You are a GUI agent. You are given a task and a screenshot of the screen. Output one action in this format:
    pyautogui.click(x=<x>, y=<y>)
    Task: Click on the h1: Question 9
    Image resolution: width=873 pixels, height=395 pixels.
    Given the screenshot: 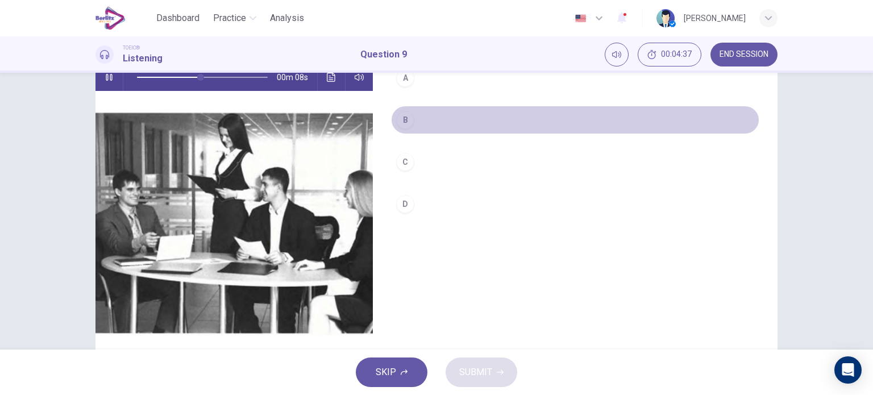 What is the action you would take?
    pyautogui.click(x=384, y=55)
    